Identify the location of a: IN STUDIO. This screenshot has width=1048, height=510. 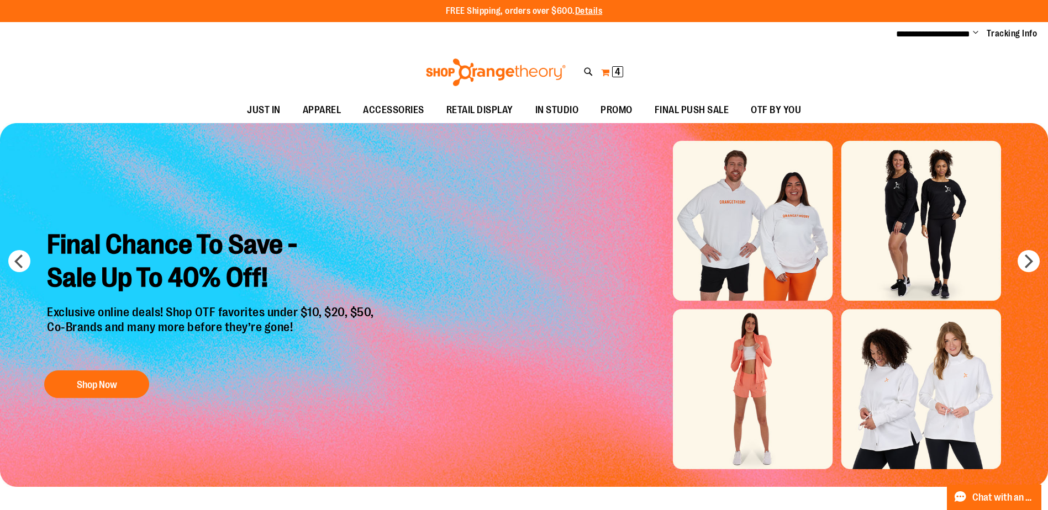
(557, 110).